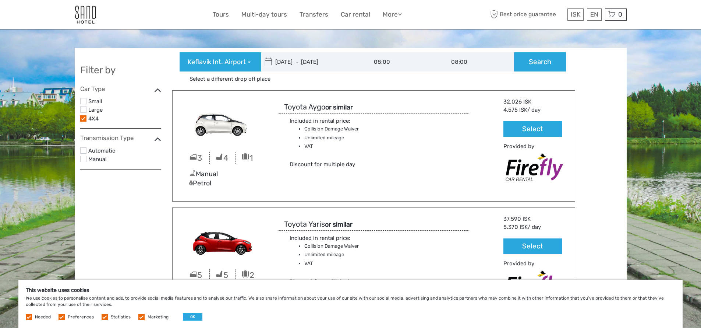 The image size is (701, 328). What do you see at coordinates (311, 62) in the screenshot?
I see `input: Choose a pickup and return date` at bounding box center [311, 62].